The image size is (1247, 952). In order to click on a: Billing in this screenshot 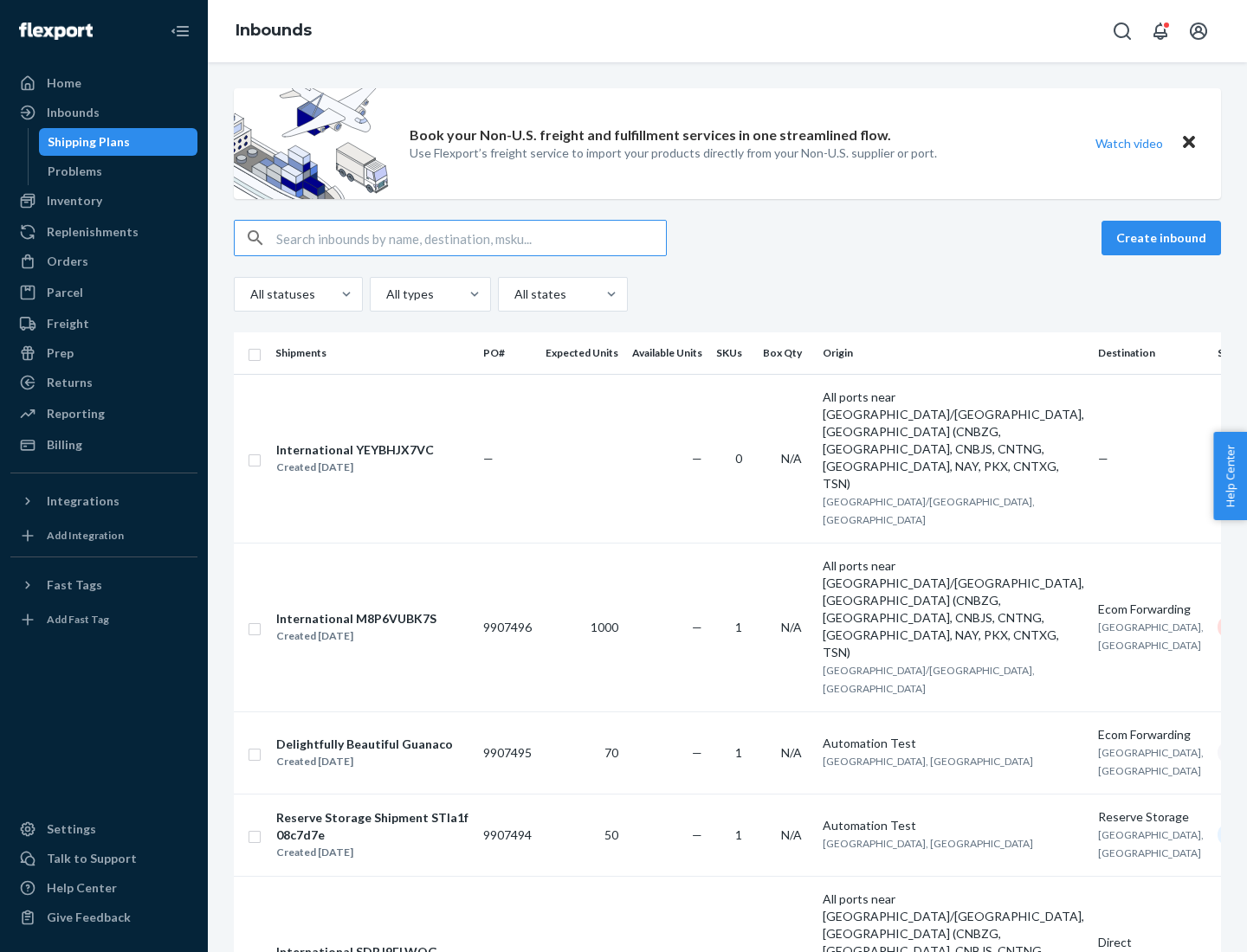, I will do `click(103, 445)`.